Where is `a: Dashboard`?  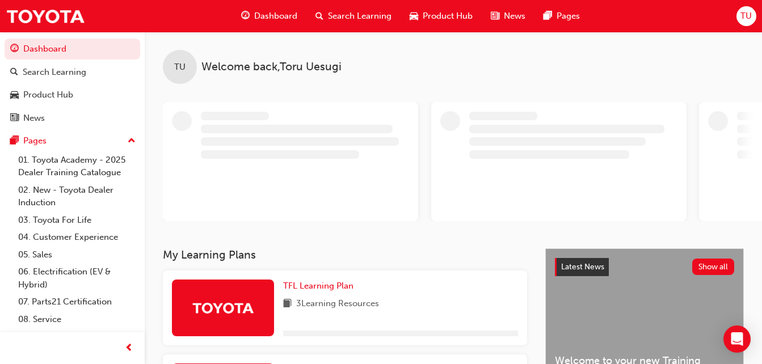
a: Dashboard is located at coordinates (72, 49).